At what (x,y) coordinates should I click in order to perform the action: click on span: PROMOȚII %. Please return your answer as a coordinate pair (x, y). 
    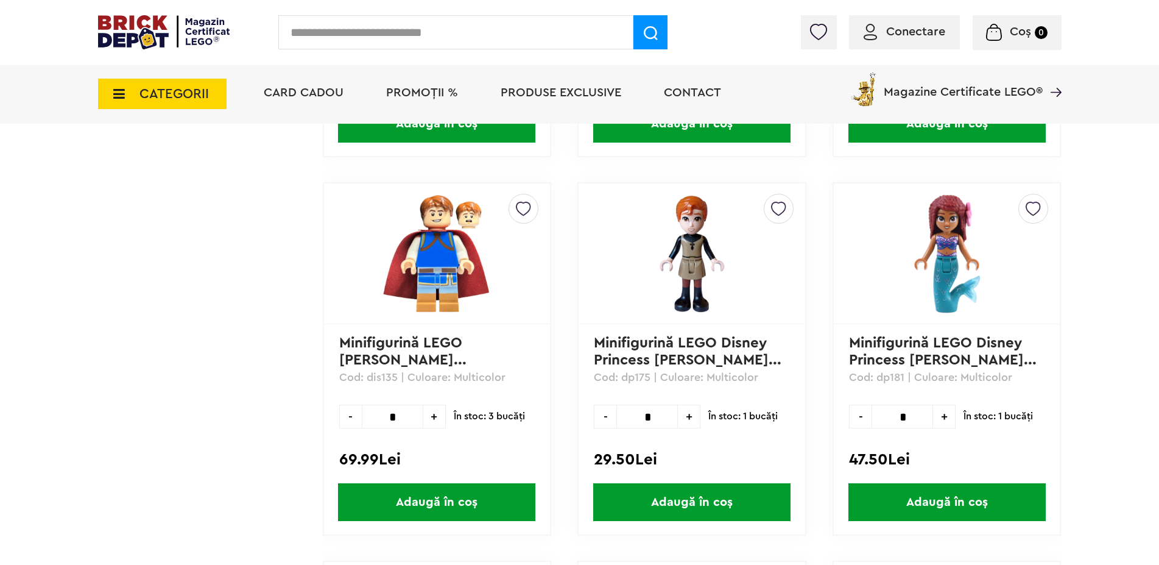
    Looking at the image, I should click on (422, 93).